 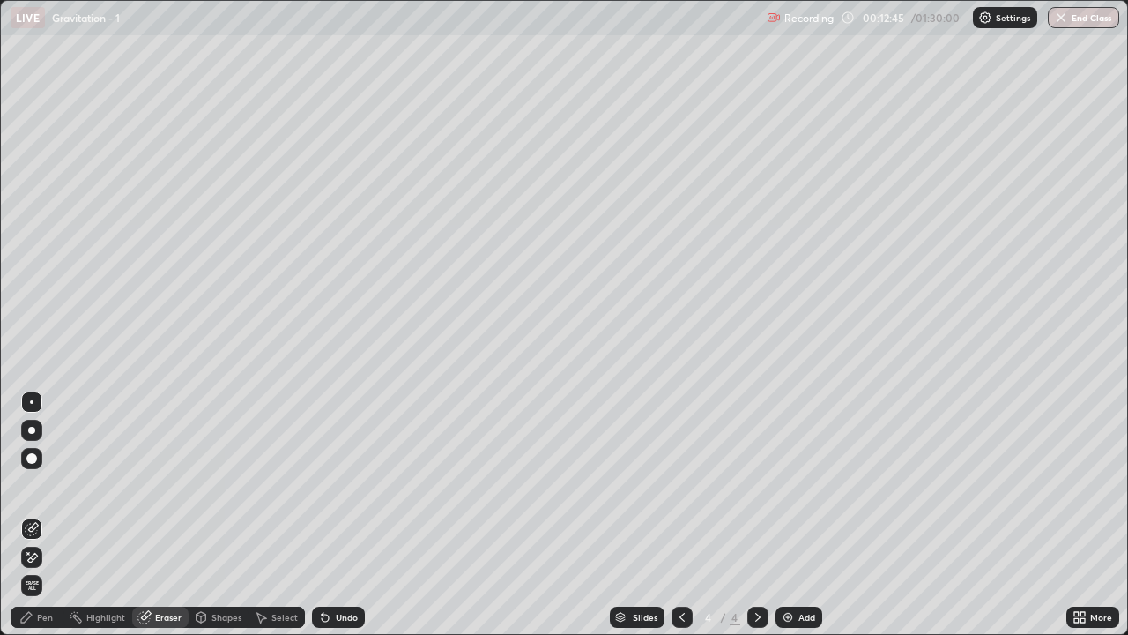 I want to click on img: class-settings-icons, so click(x=985, y=18).